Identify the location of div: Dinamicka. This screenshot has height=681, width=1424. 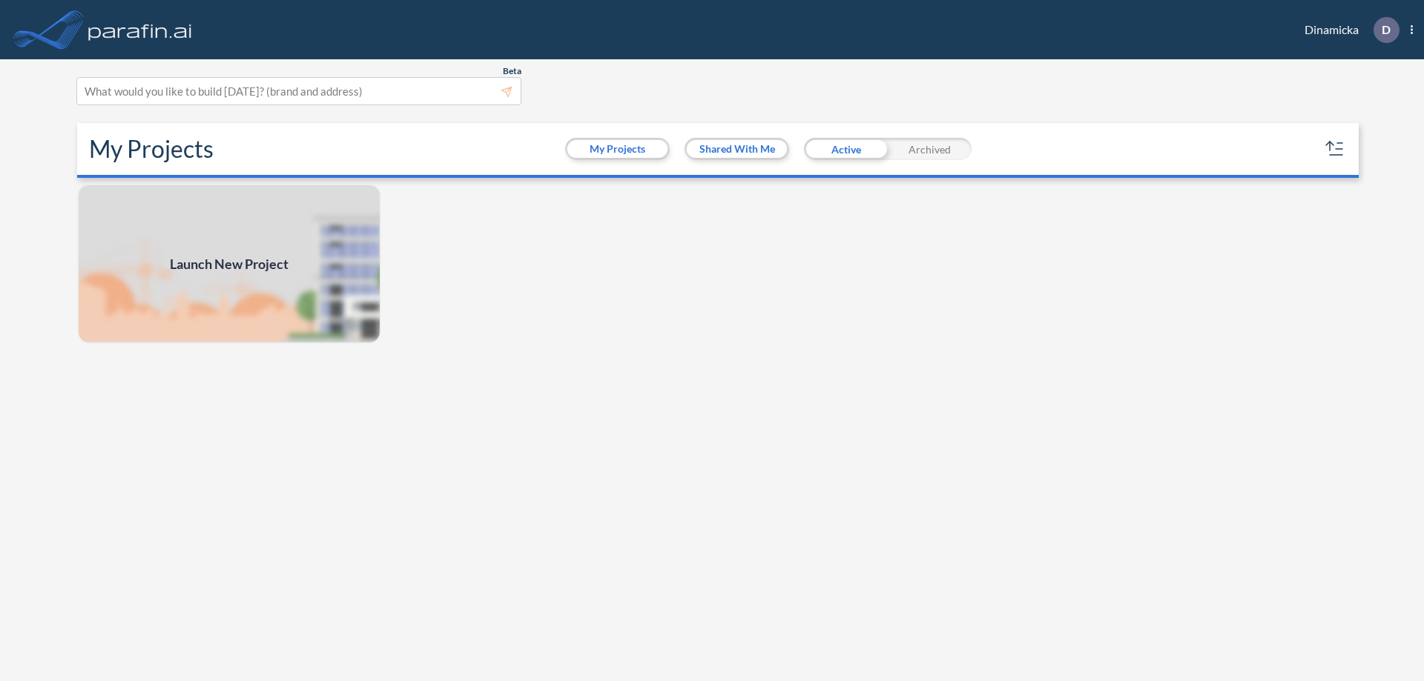
(1347, 30).